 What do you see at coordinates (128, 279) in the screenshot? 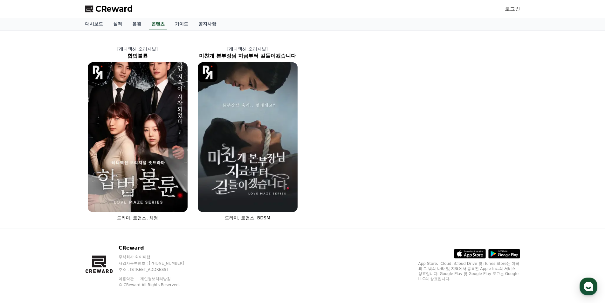
I see `a: 이용약관` at bounding box center [128, 279].